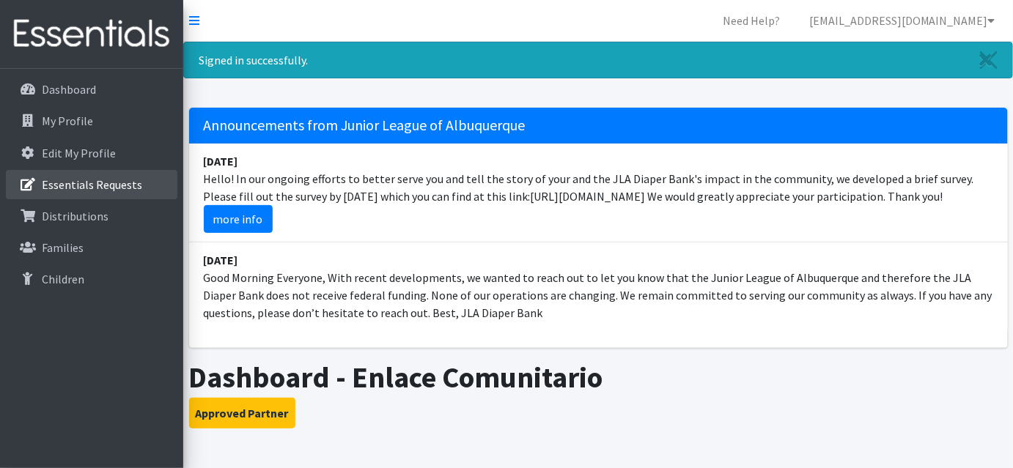 The width and height of the screenshot is (1013, 468). I want to click on h1: Dashboard - Enlace Comunitario, so click(598, 377).